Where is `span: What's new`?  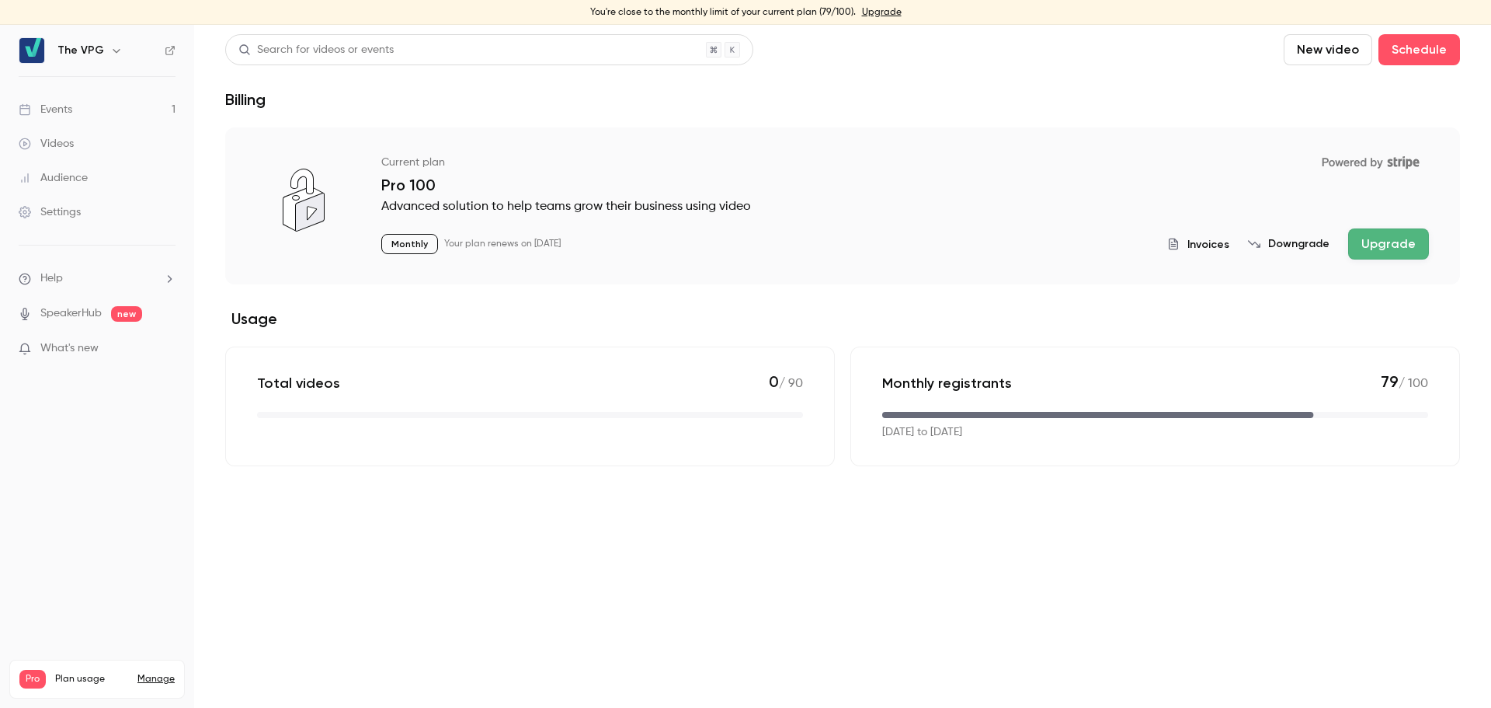
span: What's new is located at coordinates (69, 348).